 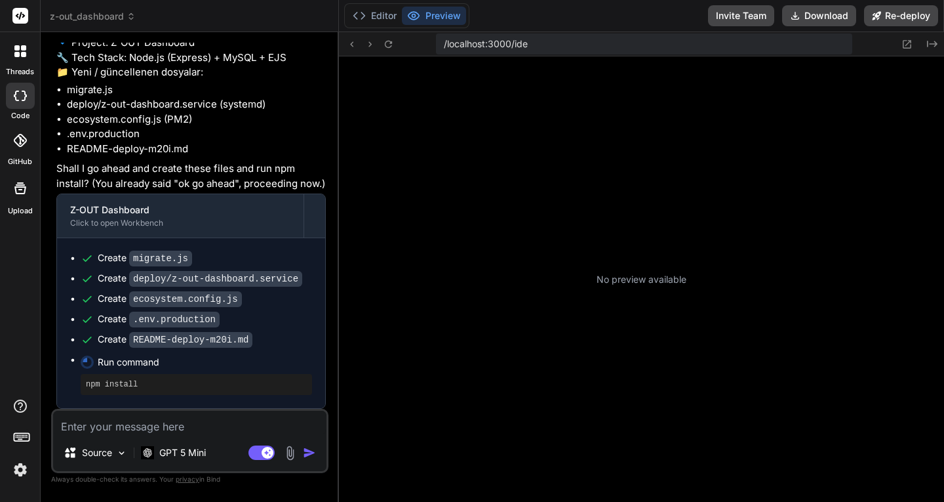 What do you see at coordinates (20, 115) in the screenshot?
I see `label: code` at bounding box center [20, 115].